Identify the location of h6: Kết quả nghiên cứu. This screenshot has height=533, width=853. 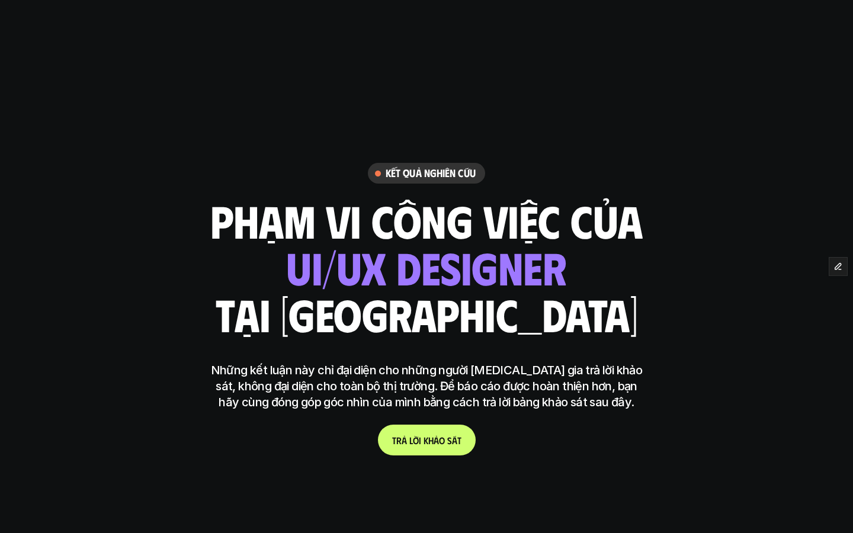
(431, 173).